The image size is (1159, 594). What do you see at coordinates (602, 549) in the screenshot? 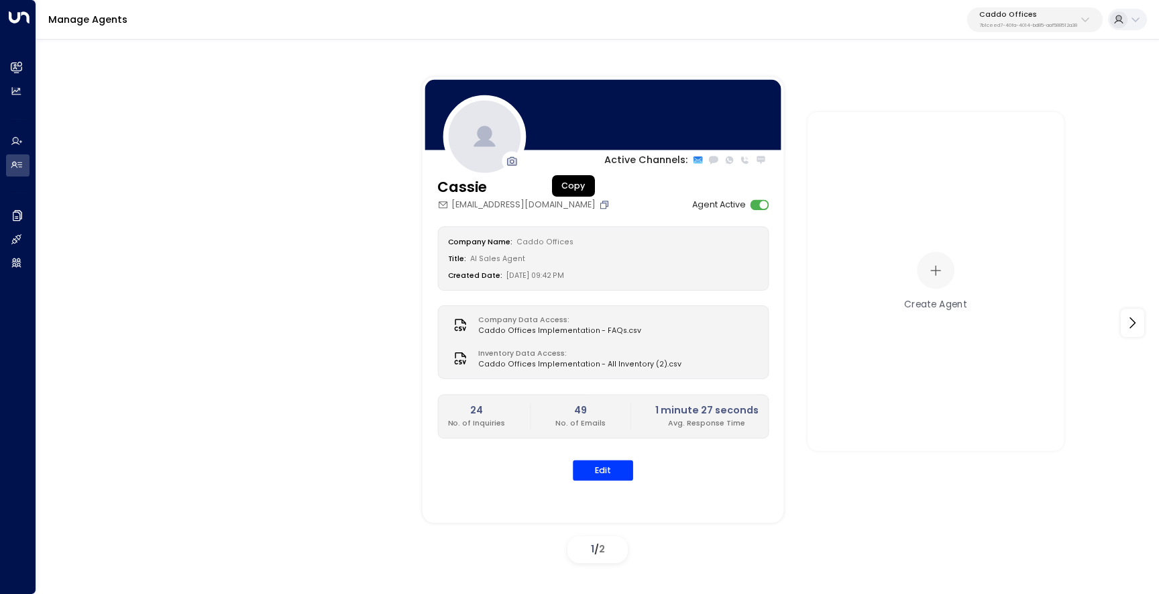
I see `span: 2` at bounding box center [602, 549].